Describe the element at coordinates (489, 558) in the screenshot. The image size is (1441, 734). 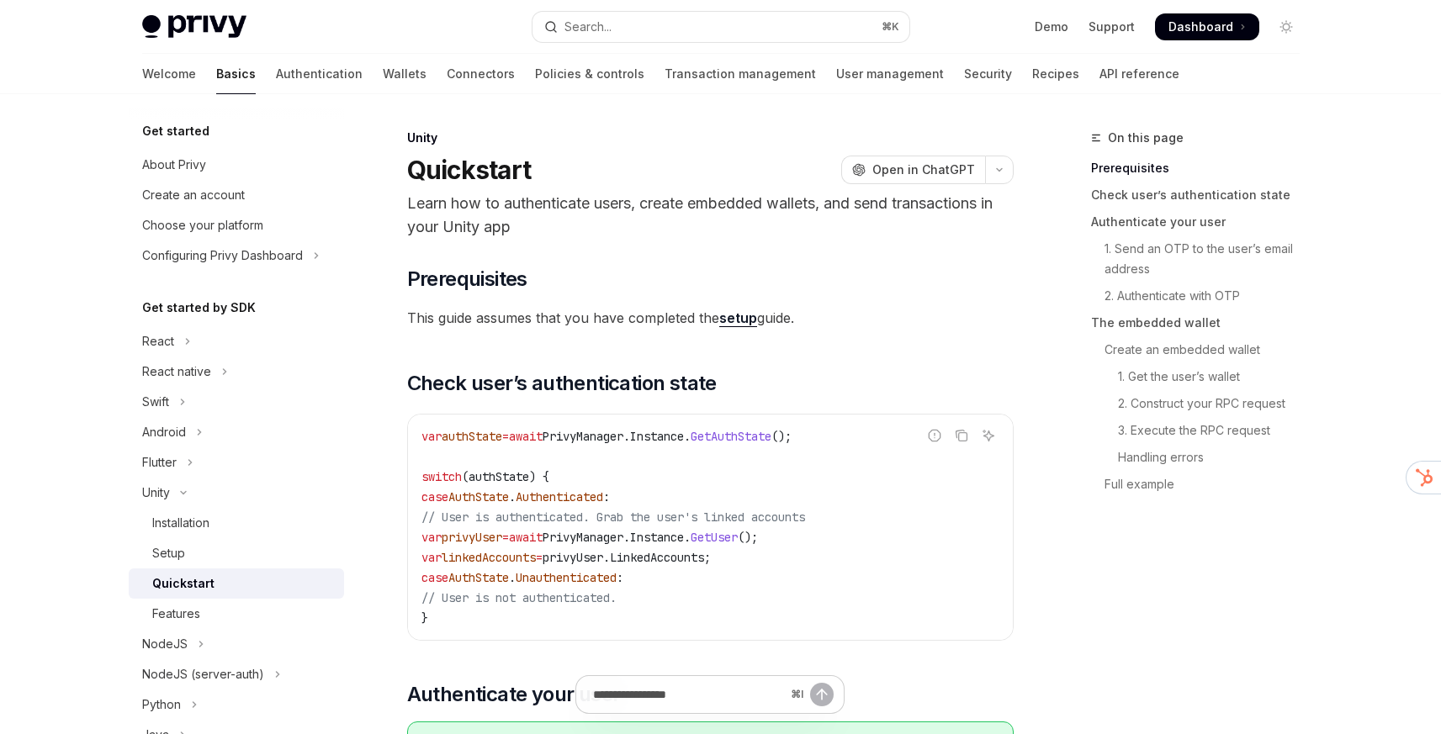
I see `span: linkedAccounts` at that location.